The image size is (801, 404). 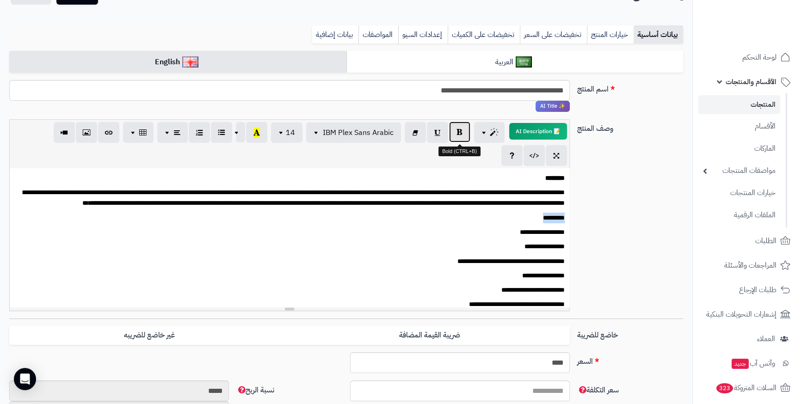 What do you see at coordinates (747, 314) in the screenshot?
I see `a: إشعارات التحويلات البنكية` at bounding box center [747, 314].